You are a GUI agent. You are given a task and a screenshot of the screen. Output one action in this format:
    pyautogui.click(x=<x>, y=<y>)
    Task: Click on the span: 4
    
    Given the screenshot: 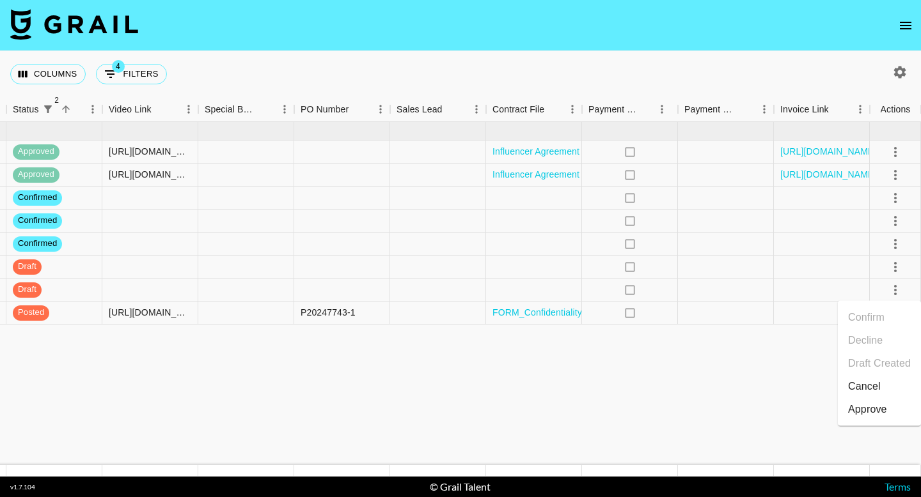 What is the action you would take?
    pyautogui.click(x=118, y=66)
    